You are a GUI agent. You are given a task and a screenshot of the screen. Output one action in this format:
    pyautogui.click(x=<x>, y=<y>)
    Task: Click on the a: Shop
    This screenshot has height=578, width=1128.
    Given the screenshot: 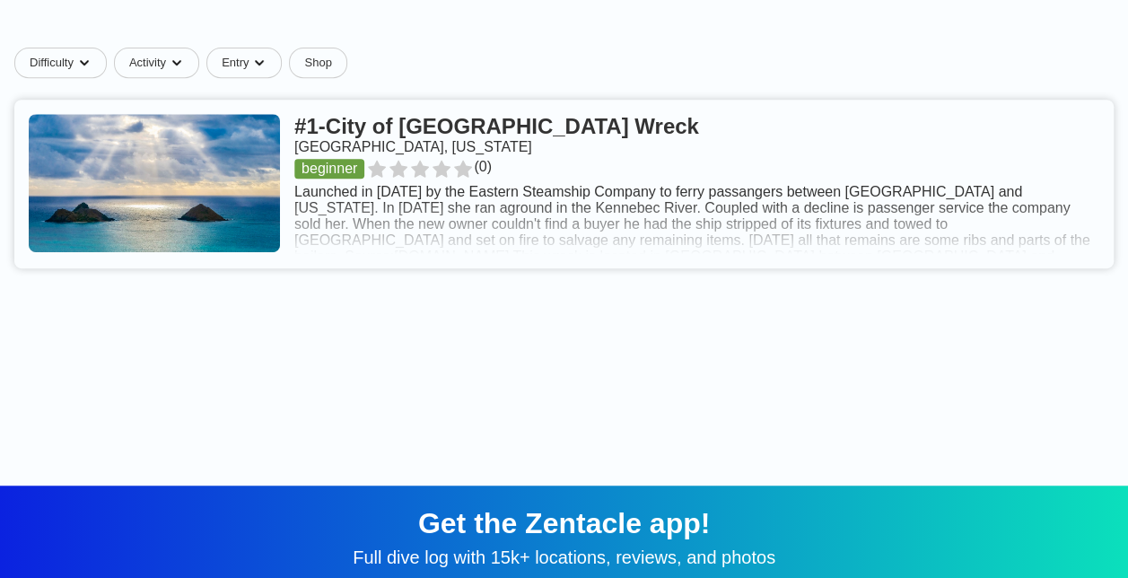 What is the action you would take?
    pyautogui.click(x=318, y=63)
    